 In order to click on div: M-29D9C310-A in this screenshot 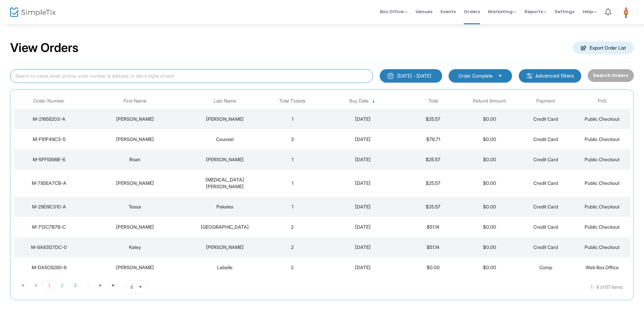, I will do `click(49, 207)`.